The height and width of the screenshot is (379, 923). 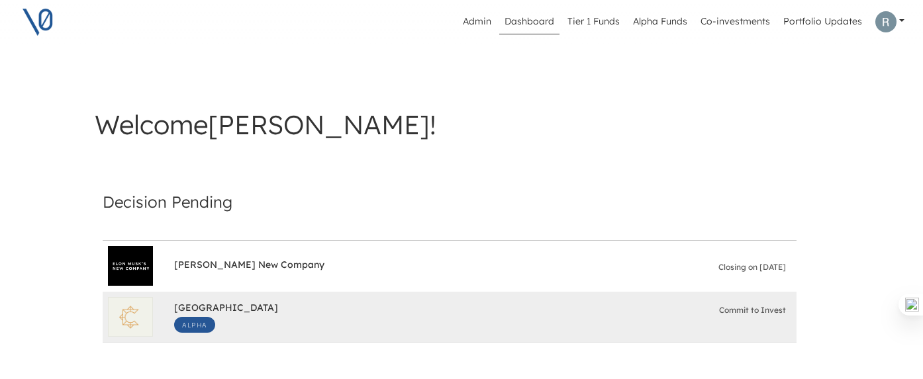 What do you see at coordinates (823, 22) in the screenshot?
I see `a: Portfolio Updates` at bounding box center [823, 22].